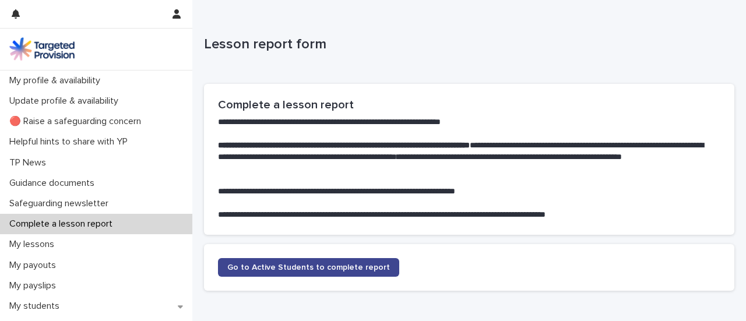 Image resolution: width=746 pixels, height=321 pixels. I want to click on p: Complete a lesson report, so click(63, 224).